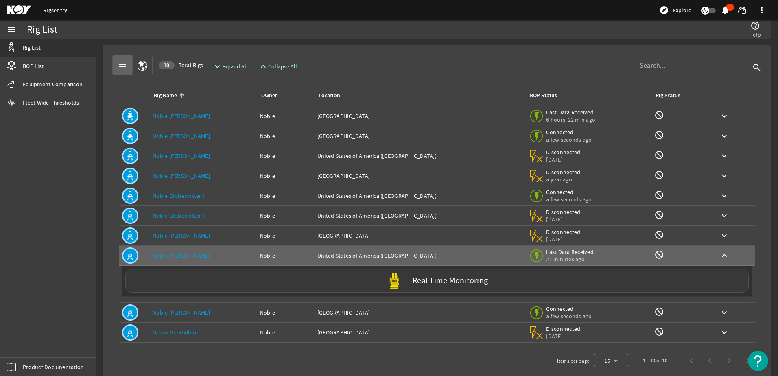 The height and width of the screenshot is (376, 778). I want to click on button: Expand All, so click(230, 66).